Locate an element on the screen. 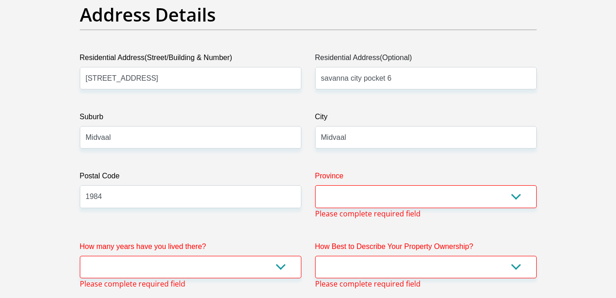  input: City is located at coordinates (426, 137).